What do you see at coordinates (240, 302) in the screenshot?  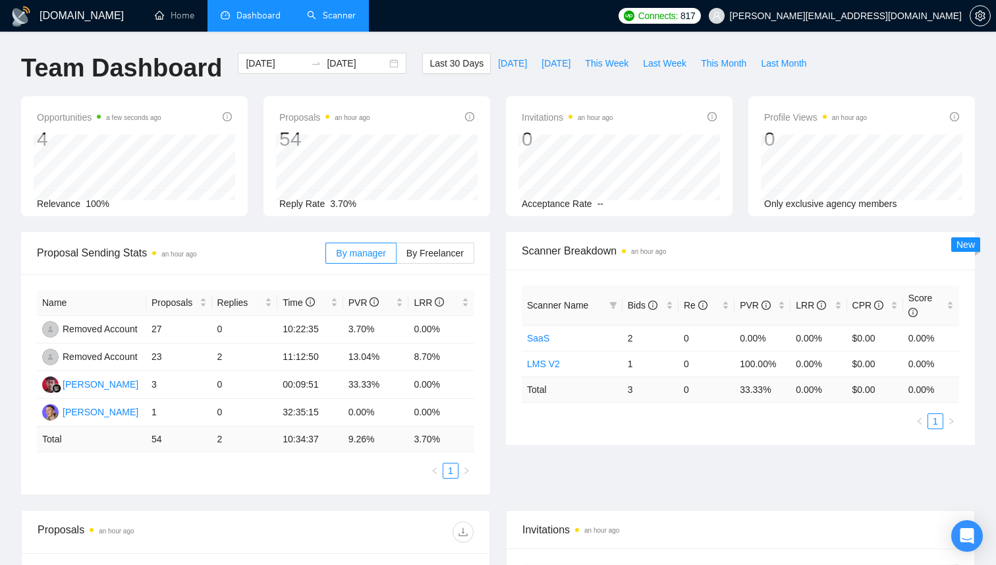 I see `span: Replies` at bounding box center [240, 302].